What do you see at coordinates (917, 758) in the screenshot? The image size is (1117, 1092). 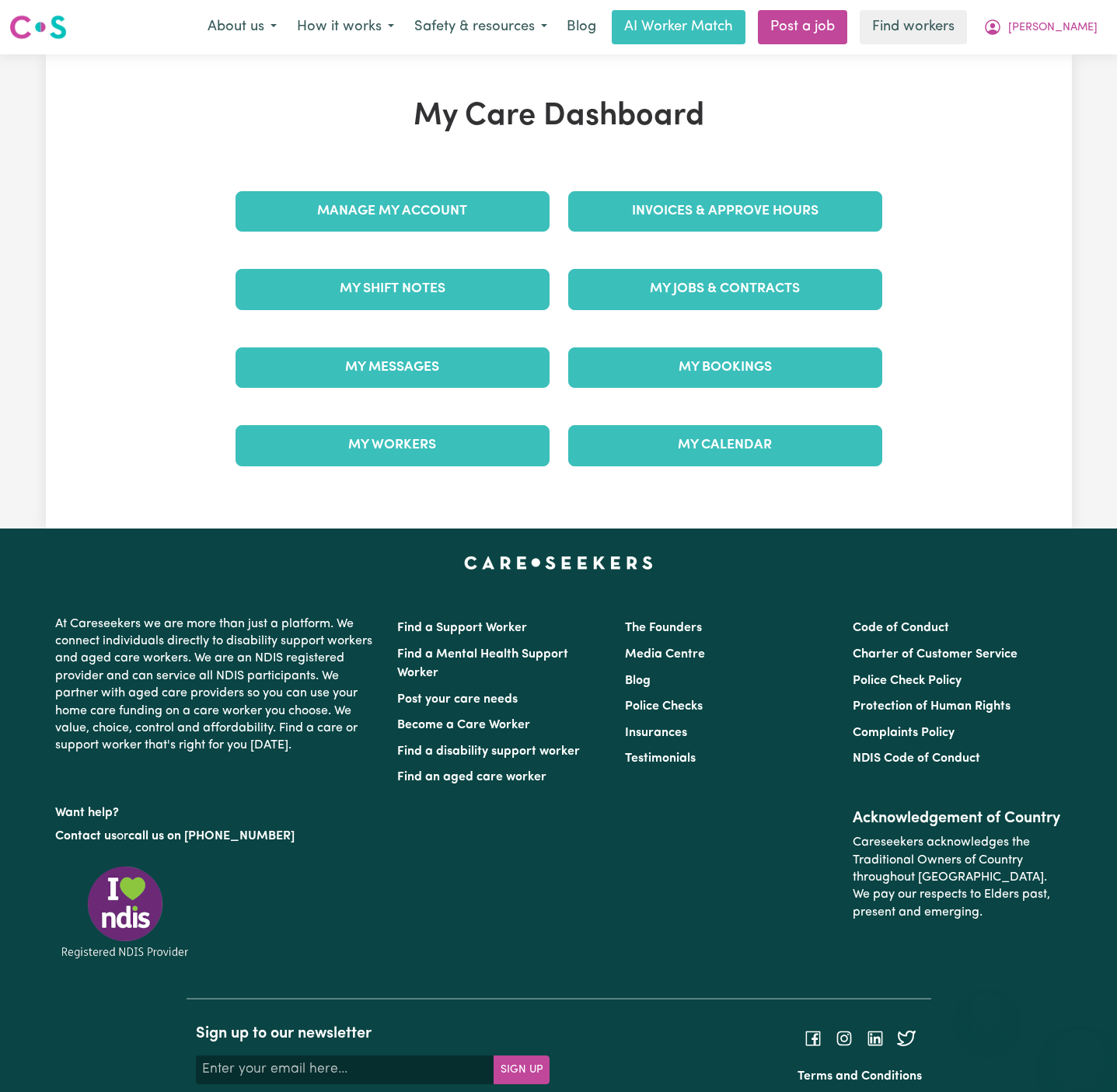 I see `a: NDIS Code of Conduct` at bounding box center [917, 758].